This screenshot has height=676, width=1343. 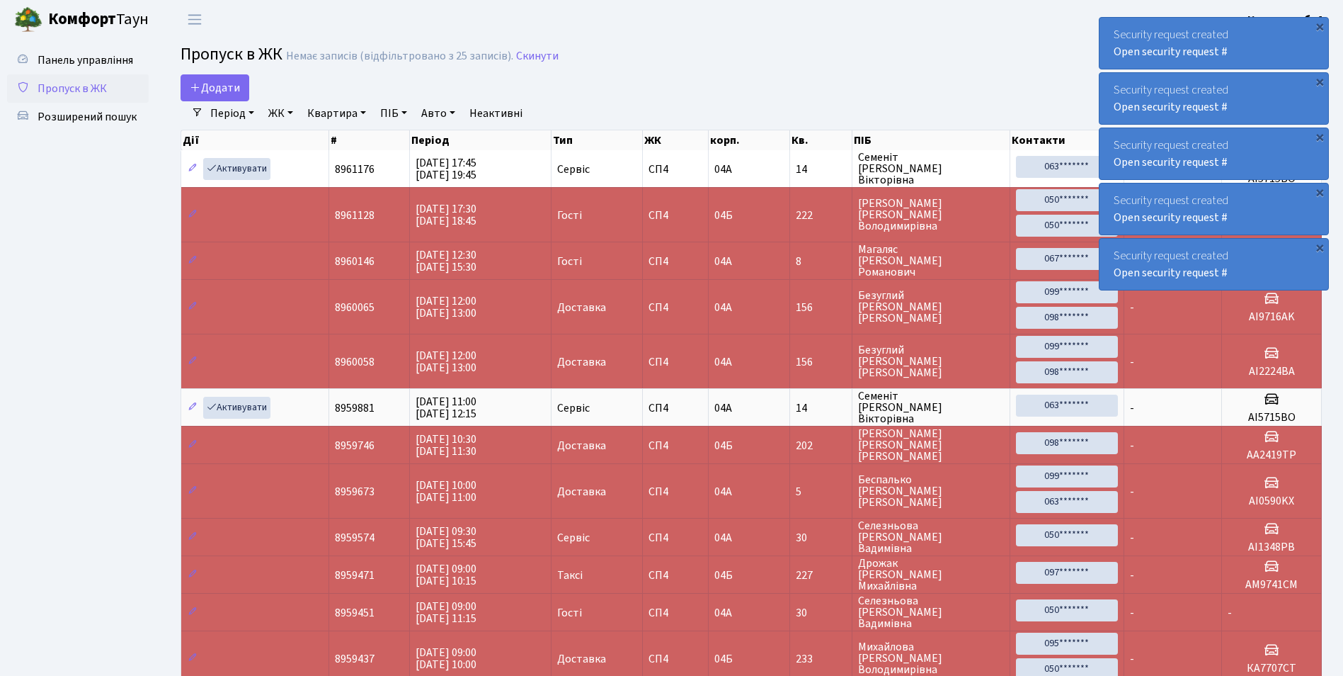 What do you see at coordinates (1287, 20) in the screenshot?
I see `a: Консьєрж б. 4.` at bounding box center [1287, 20].